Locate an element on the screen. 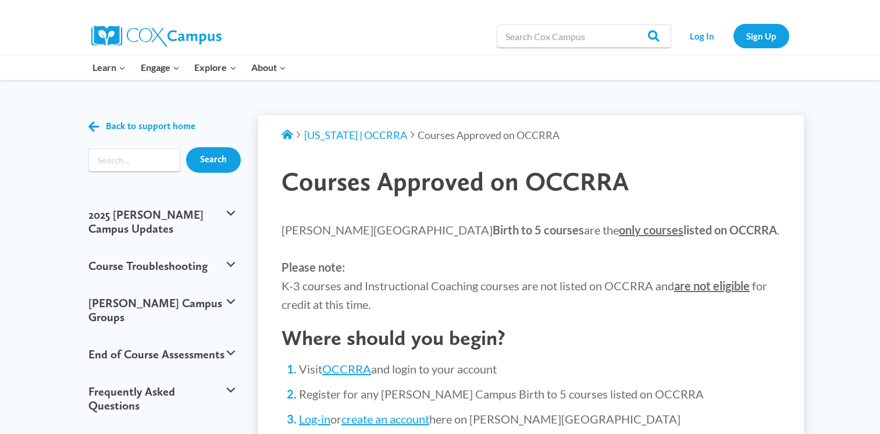 This screenshot has height=434, width=880. a: Log In is located at coordinates (702, 35).